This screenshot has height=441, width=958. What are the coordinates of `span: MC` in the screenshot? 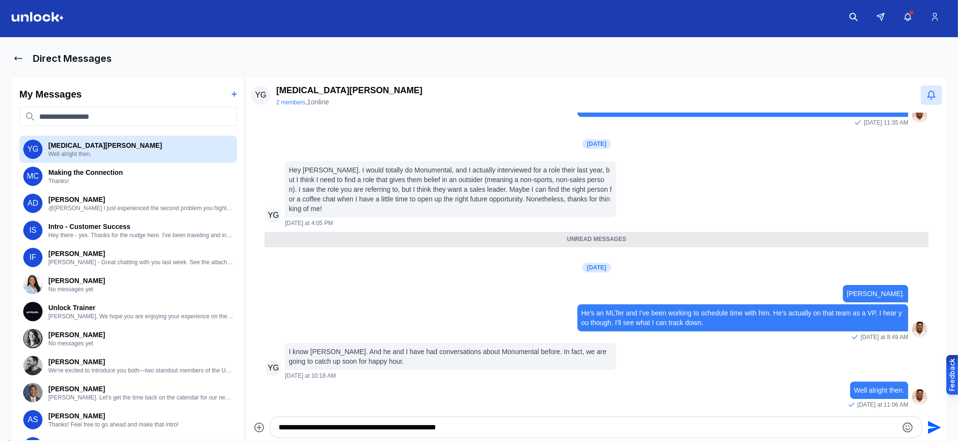 It's located at (33, 176).